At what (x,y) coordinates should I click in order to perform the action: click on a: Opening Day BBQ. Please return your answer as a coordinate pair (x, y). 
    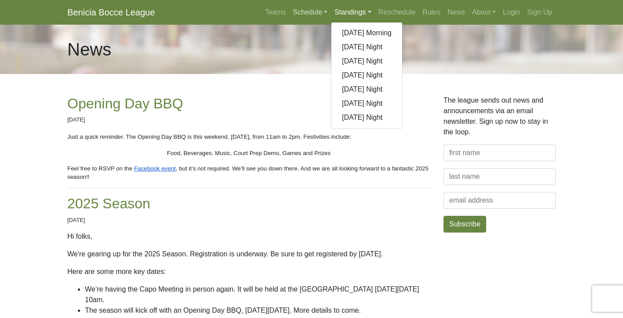
    Looking at the image, I should click on (125, 103).